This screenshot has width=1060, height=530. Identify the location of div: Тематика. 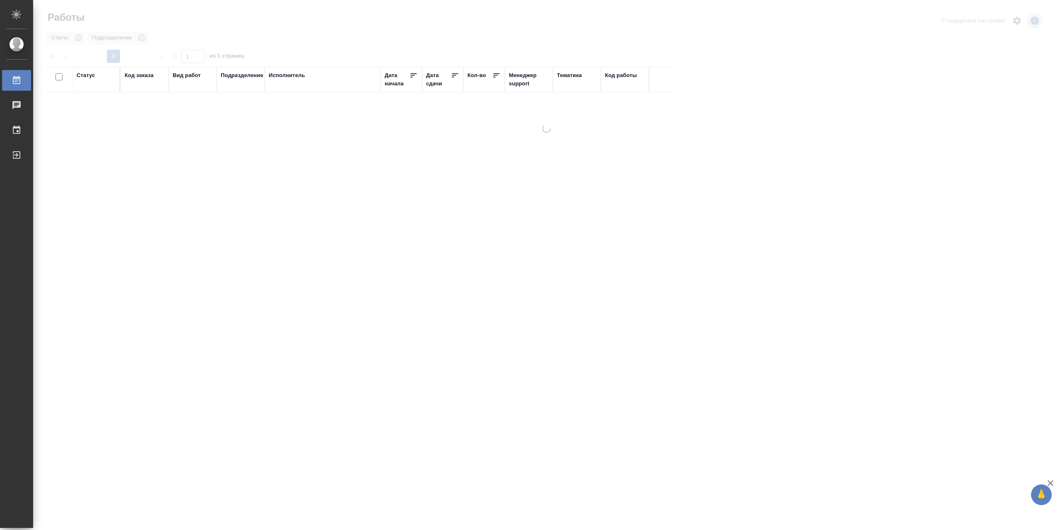
(569, 75).